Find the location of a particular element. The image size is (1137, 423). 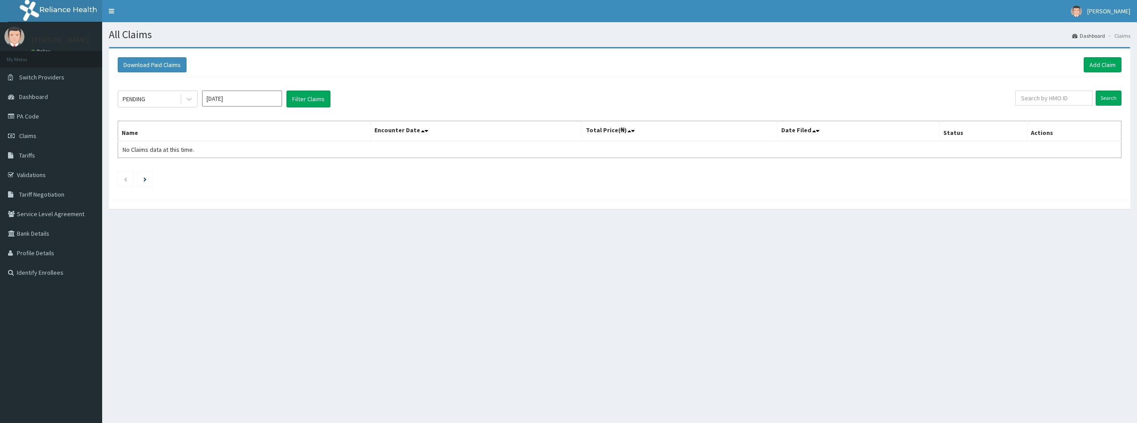

span: Tariff Negotiation is located at coordinates (42, 194).